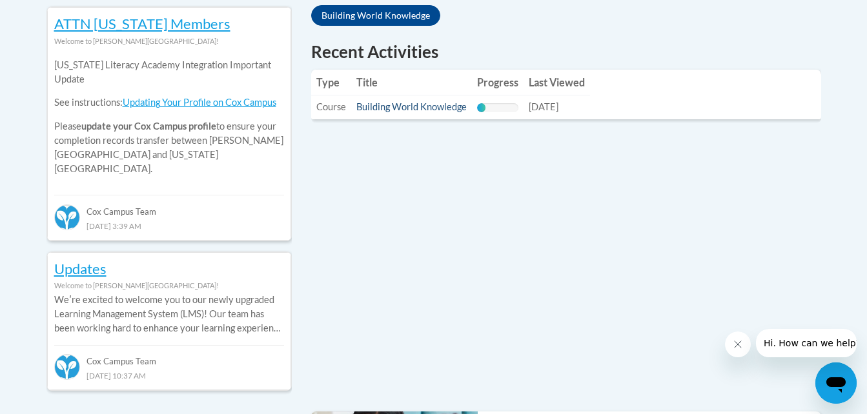 This screenshot has height=414, width=867. I want to click on p: See instructions:, so click(169, 103).